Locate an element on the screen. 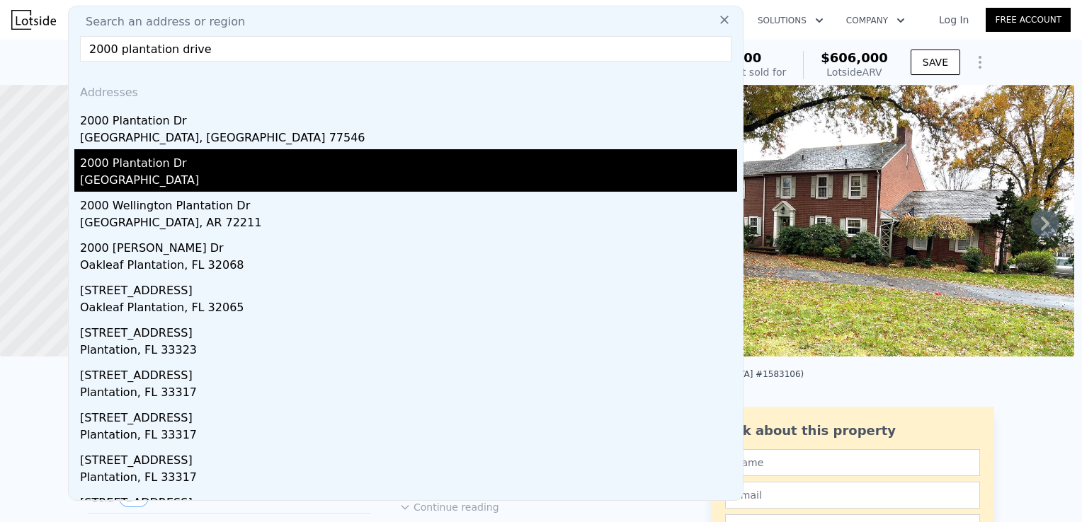 The height and width of the screenshot is (522, 1082). span: Search an address or region is located at coordinates (159, 22).